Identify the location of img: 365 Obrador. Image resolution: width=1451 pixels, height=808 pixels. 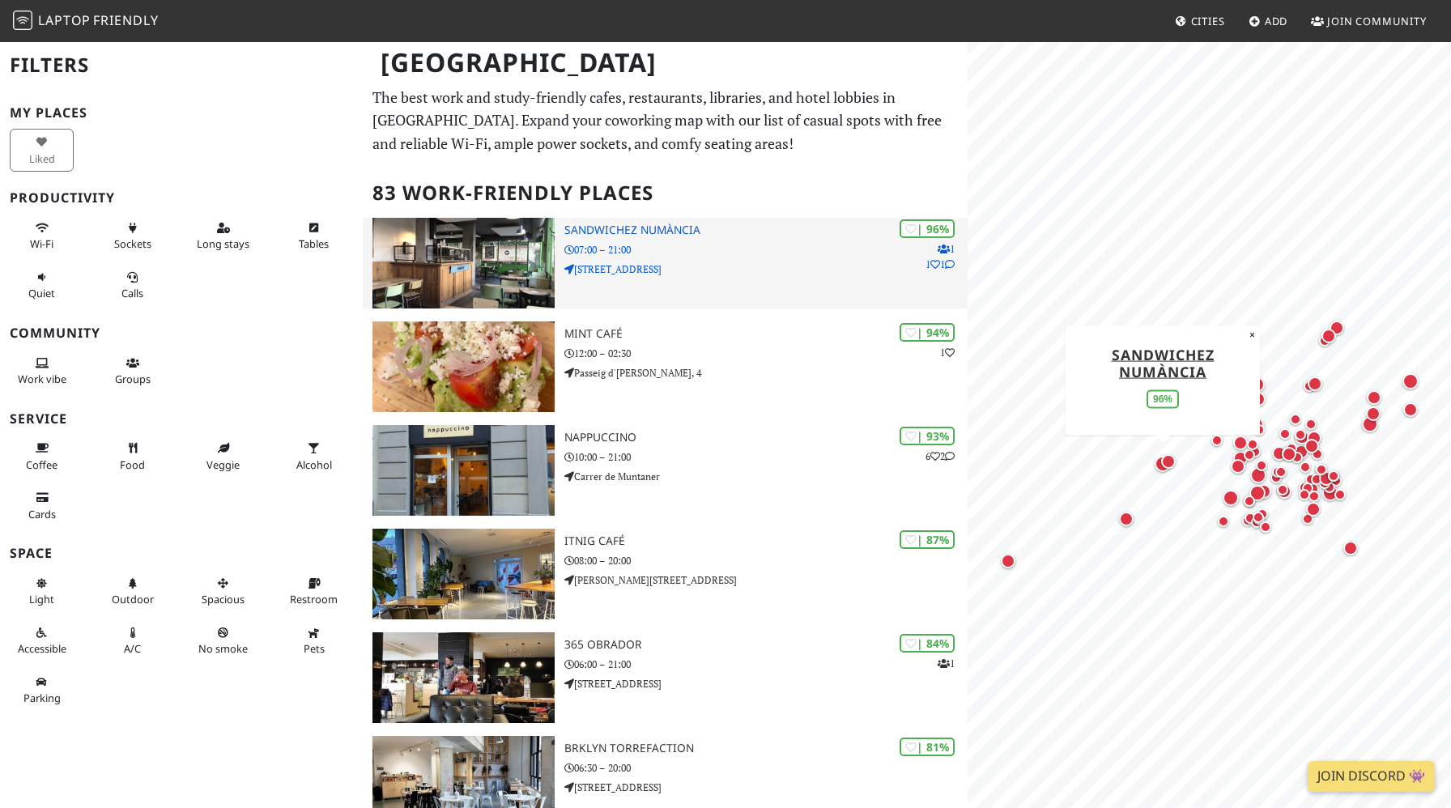
(463, 678).